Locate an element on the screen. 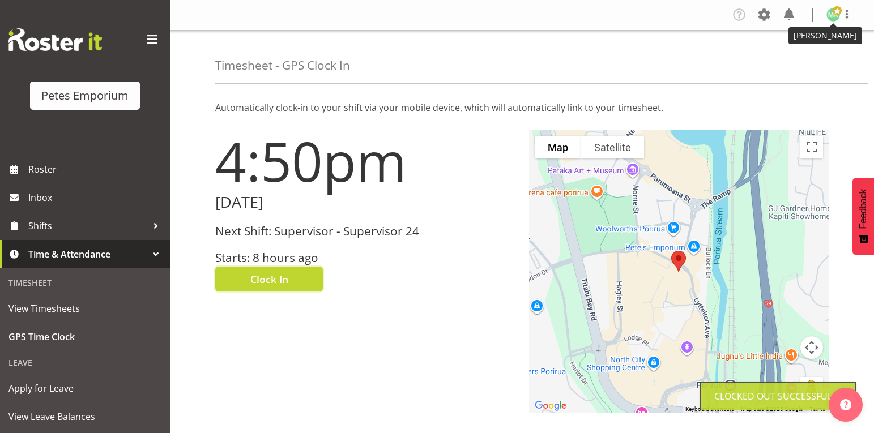 This screenshot has height=433, width=874. h3: Next Shift: Supervisor - Supervisor 24 is located at coordinates (365, 231).